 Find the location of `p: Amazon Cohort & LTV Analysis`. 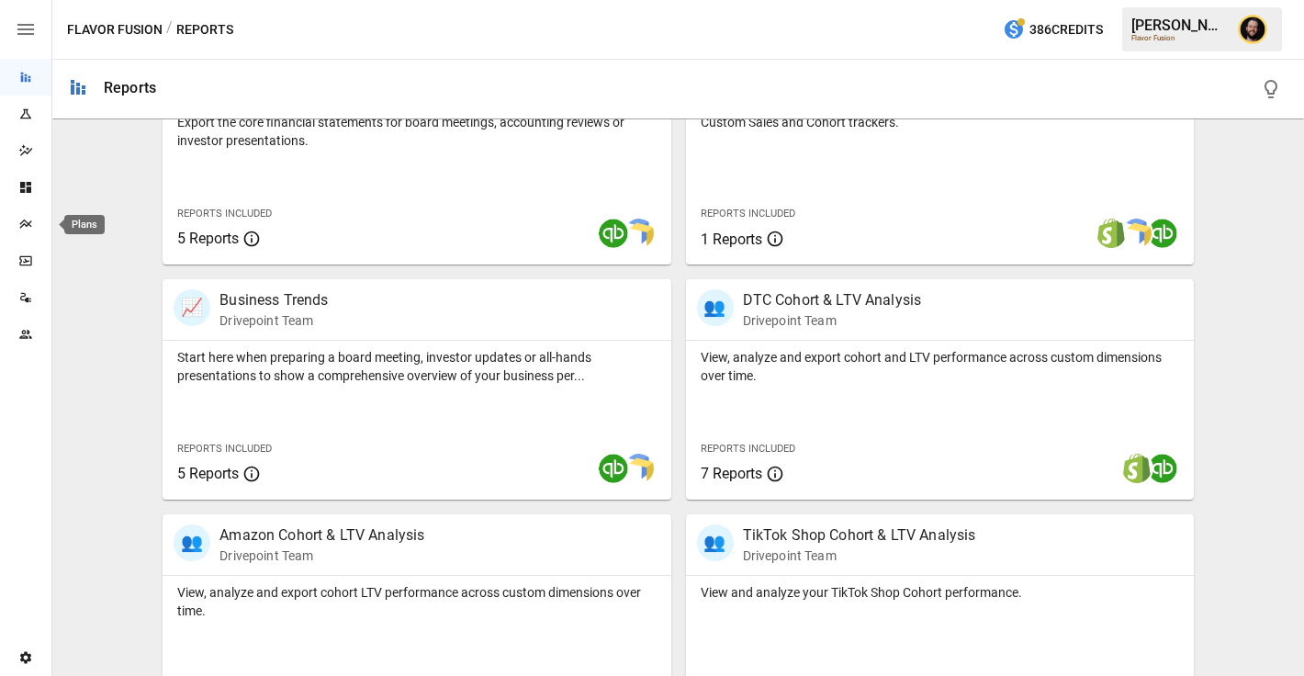

p: Amazon Cohort & LTV Analysis is located at coordinates (321, 535).